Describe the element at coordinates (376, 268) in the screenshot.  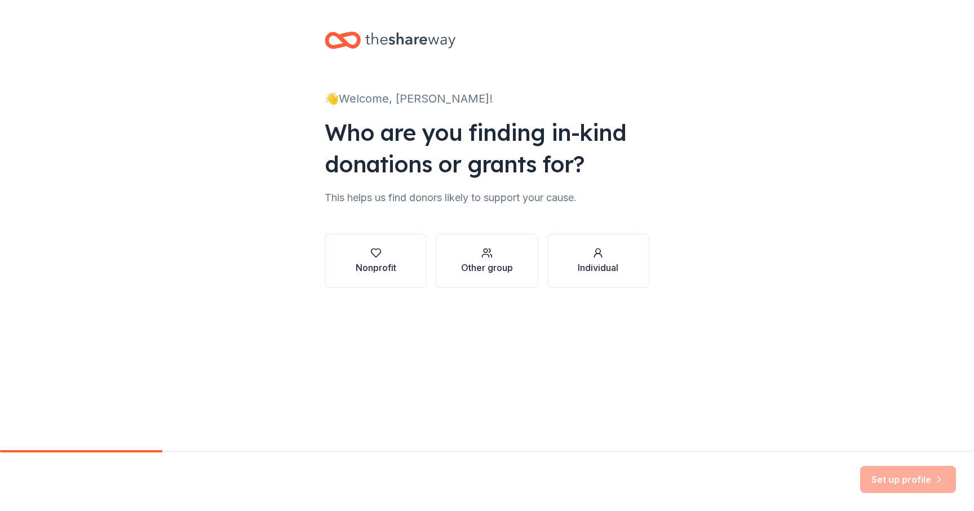
I see `div: Nonprofit` at that location.